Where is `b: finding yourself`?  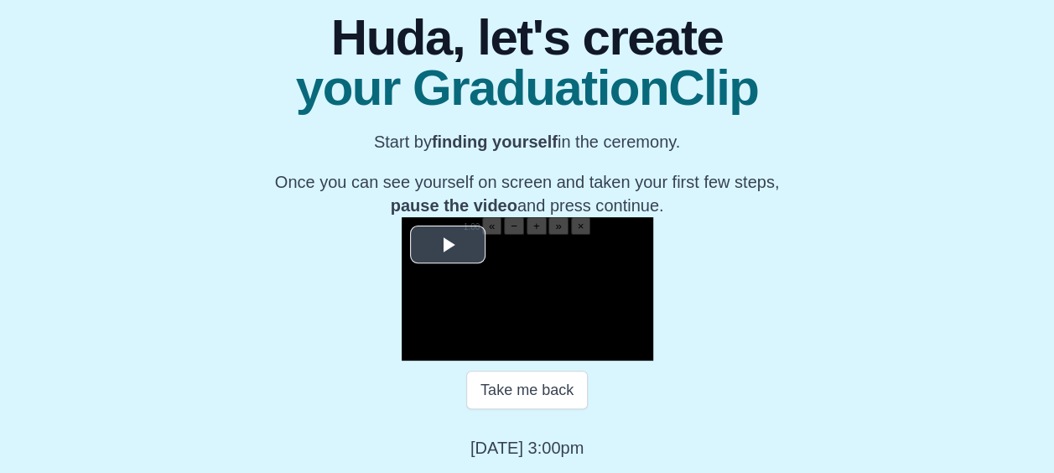
b: finding yourself is located at coordinates (495, 142).